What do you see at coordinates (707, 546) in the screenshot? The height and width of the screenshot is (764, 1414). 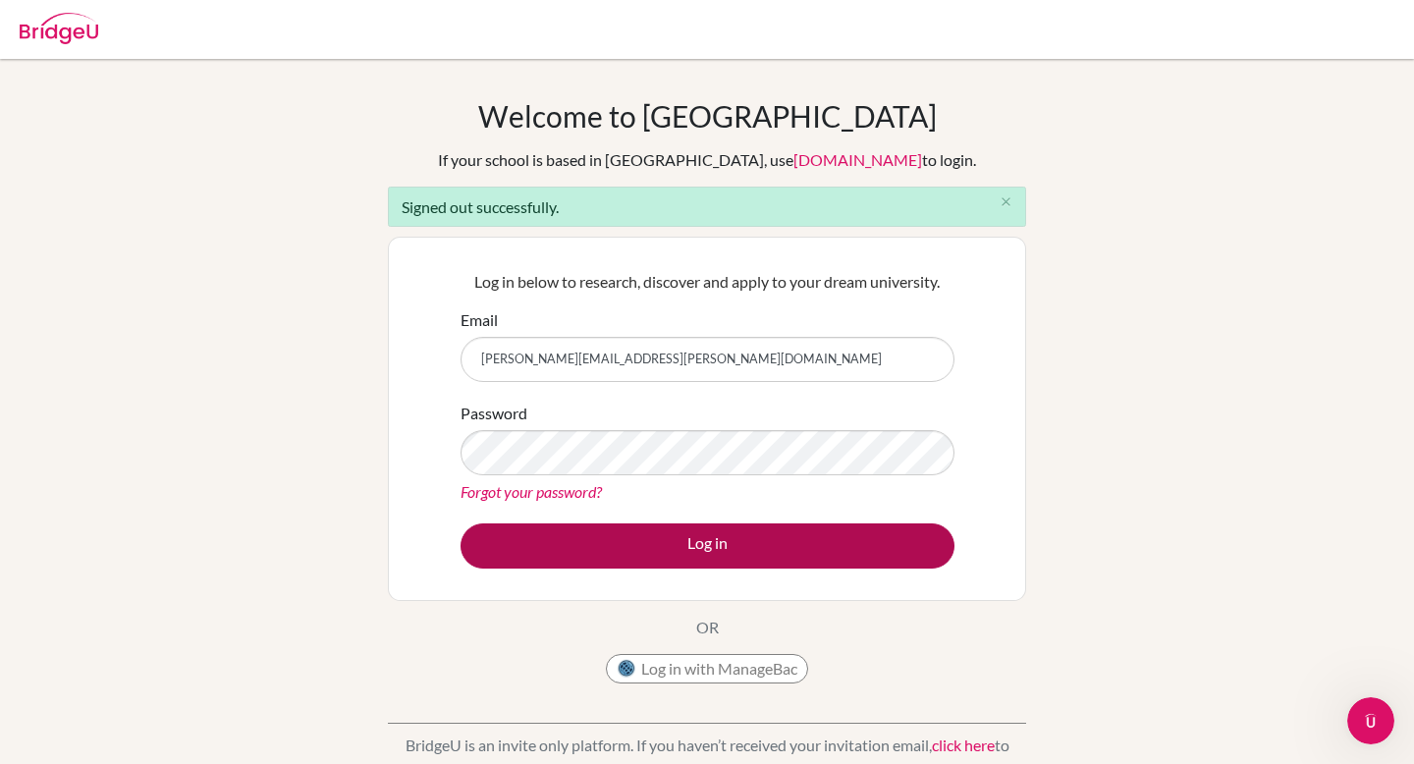 I see `button: Log in` at bounding box center [707, 546].